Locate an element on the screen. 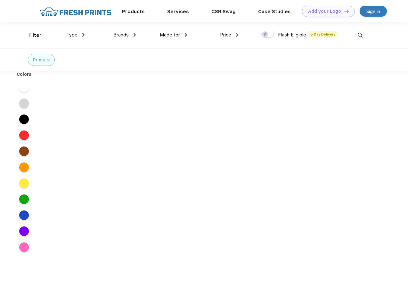 The height and width of the screenshot is (307, 408). img: fo%20logo%202.webp is located at coordinates (76, 11).